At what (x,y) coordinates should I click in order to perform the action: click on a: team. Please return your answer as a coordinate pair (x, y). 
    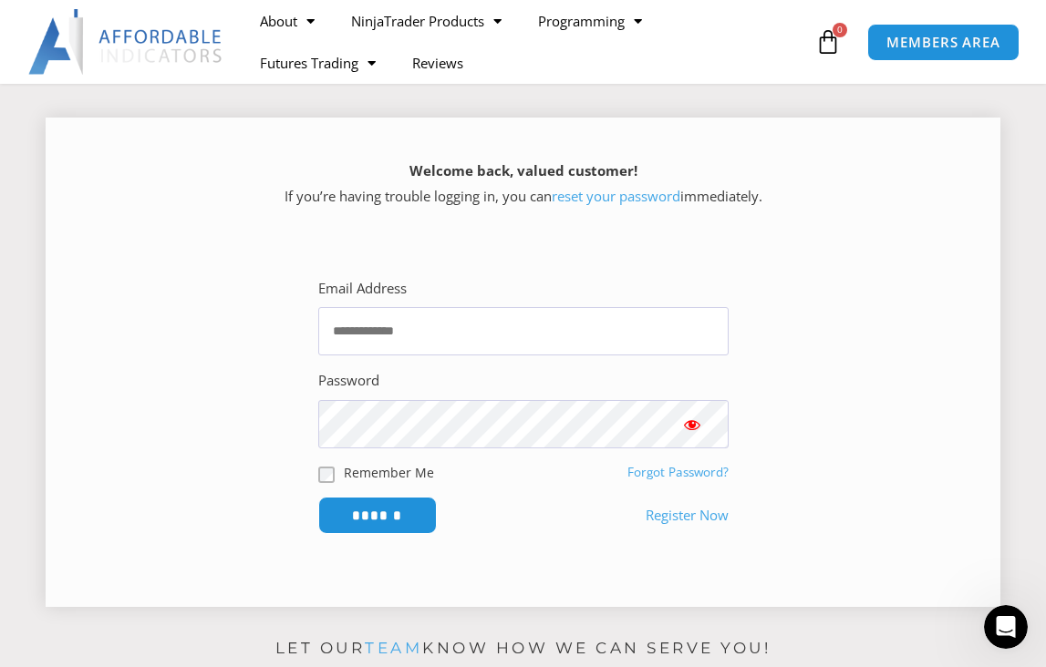
    Looking at the image, I should click on (393, 648).